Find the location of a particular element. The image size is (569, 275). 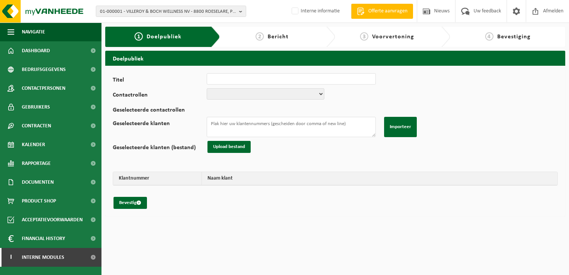

span: Contactpersonen is located at coordinates (44, 88).